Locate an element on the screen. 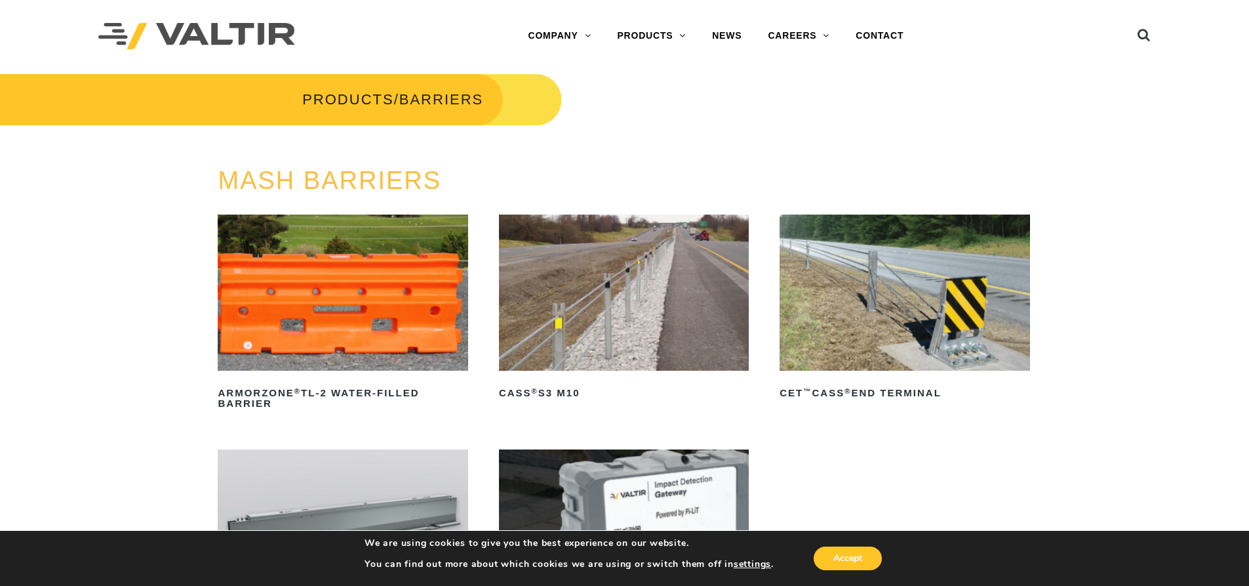 This screenshot has height=586, width=1249. sup: ™ is located at coordinates (807, 391).